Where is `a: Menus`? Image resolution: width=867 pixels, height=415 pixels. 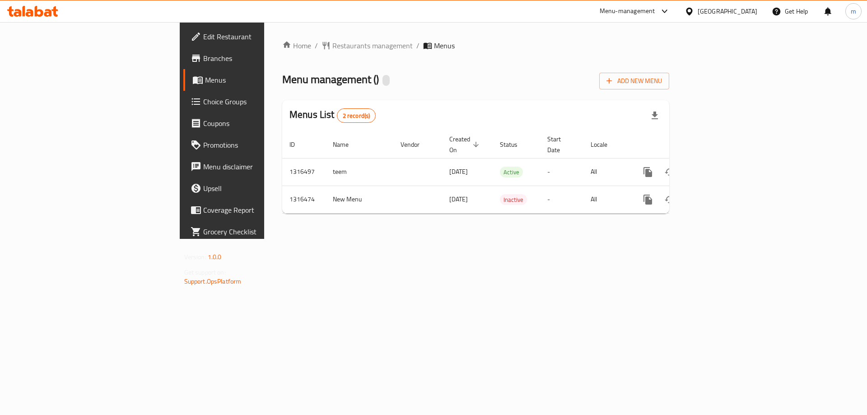 a: Menus is located at coordinates (254, 80).